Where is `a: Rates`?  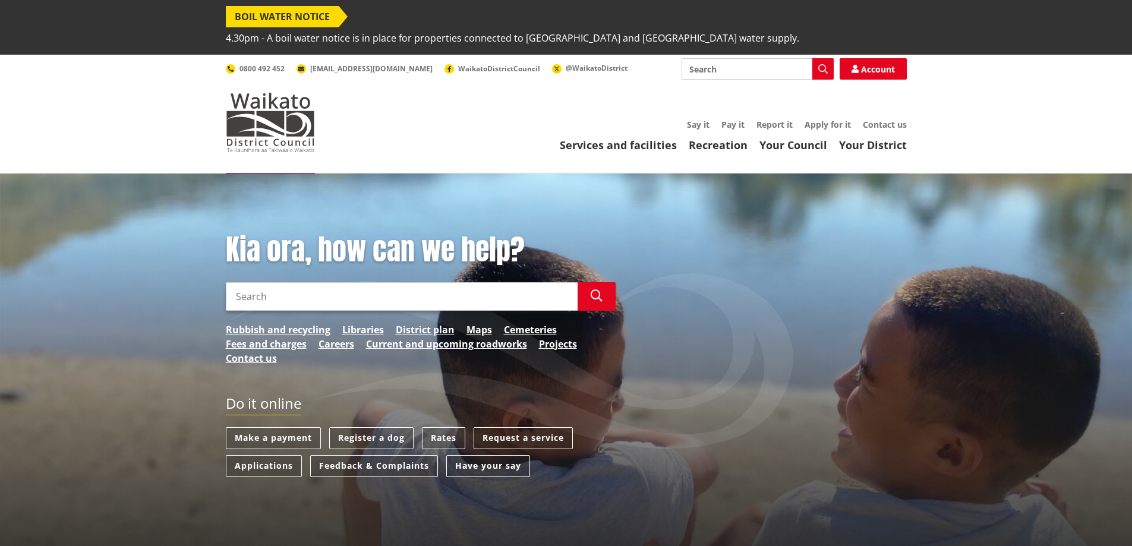 a: Rates is located at coordinates (443, 438).